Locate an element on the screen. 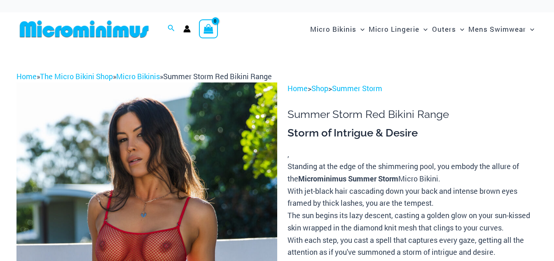 The width and height of the screenshot is (554, 261). a: Search icon link is located at coordinates (171, 29).